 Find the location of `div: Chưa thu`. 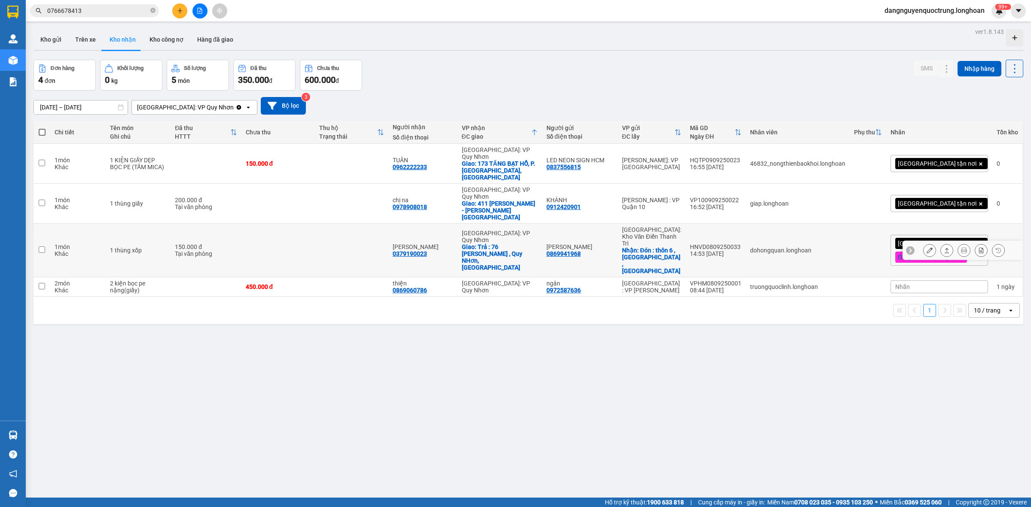

div: Chưa thu is located at coordinates (278, 132).